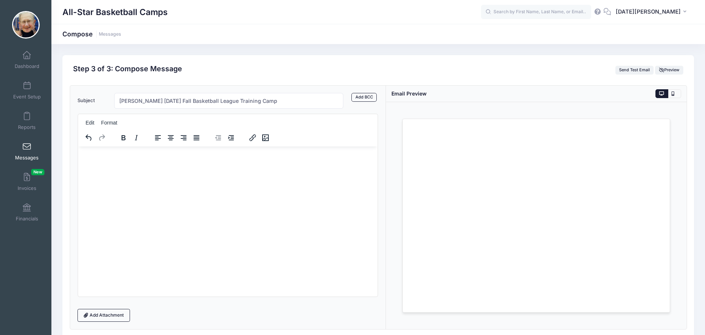 Image resolution: width=705 pixels, height=335 pixels. Describe the element at coordinates (104, 315) in the screenshot. I see `a: Add Attachment` at that location.